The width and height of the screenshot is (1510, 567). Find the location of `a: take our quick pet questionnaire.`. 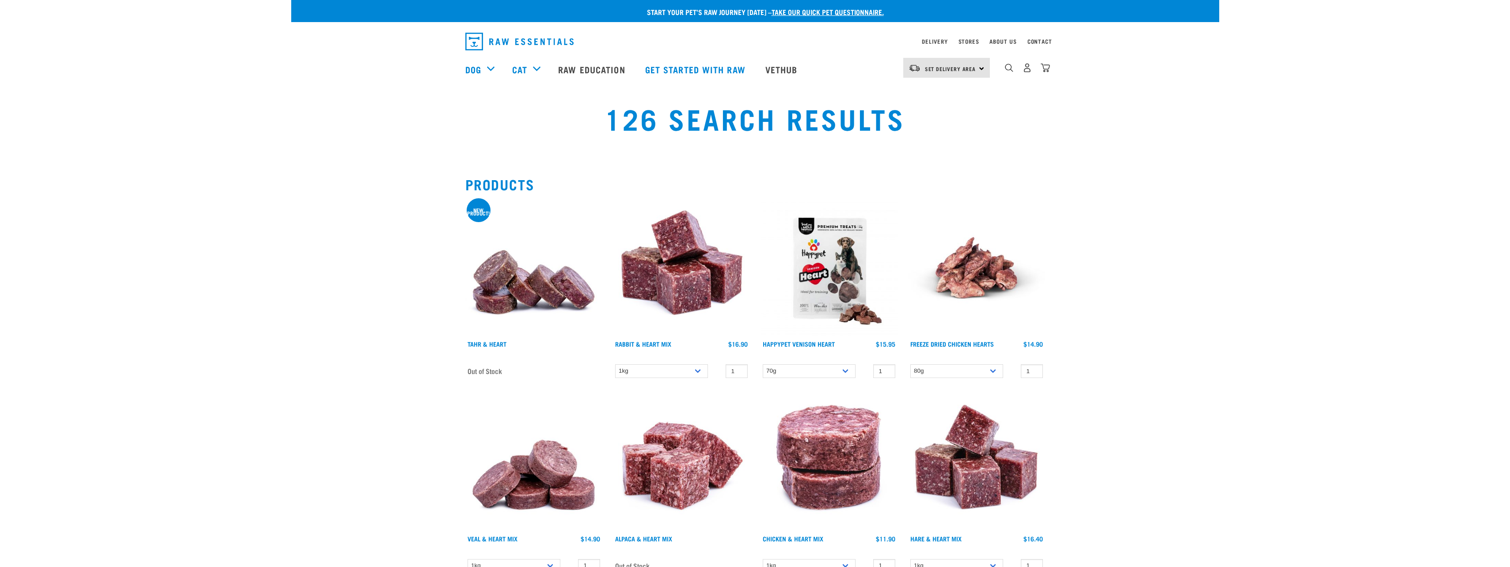

a: take our quick pet questionnaire. is located at coordinates (828, 11).